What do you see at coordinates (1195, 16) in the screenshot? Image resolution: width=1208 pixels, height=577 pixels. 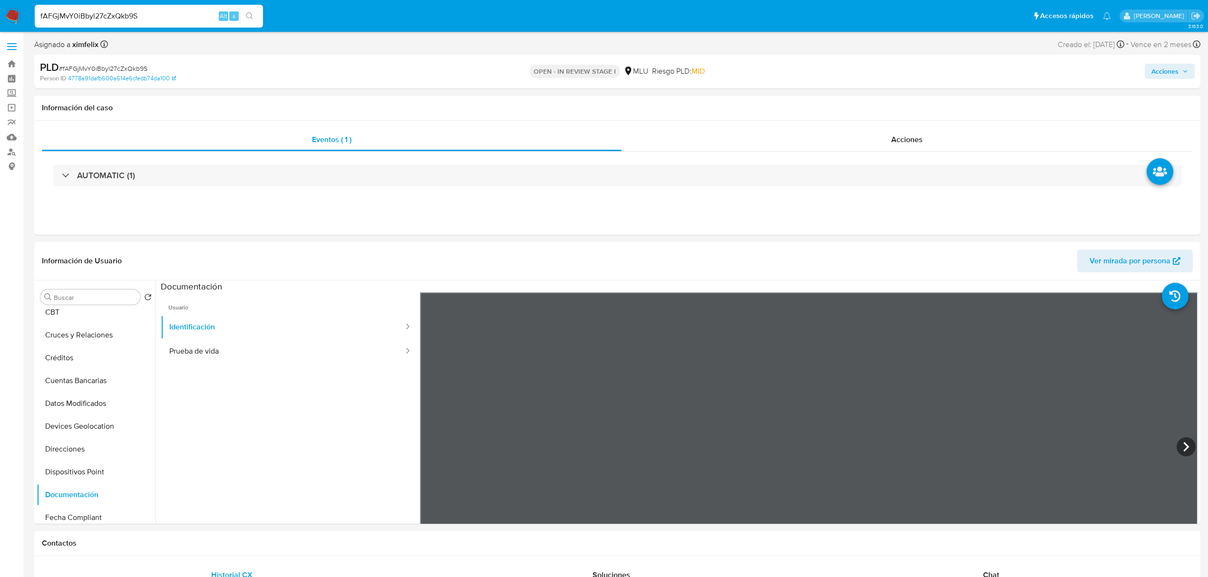 I see `a: Salir` at bounding box center [1195, 16].